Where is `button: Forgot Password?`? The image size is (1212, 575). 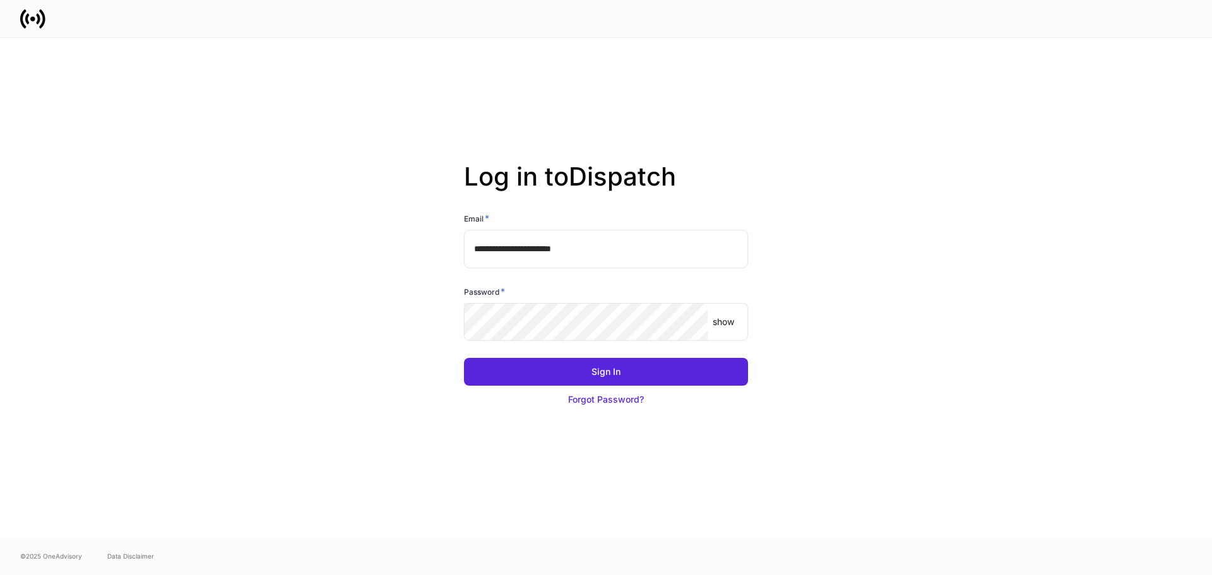
button: Forgot Password? is located at coordinates (606, 400).